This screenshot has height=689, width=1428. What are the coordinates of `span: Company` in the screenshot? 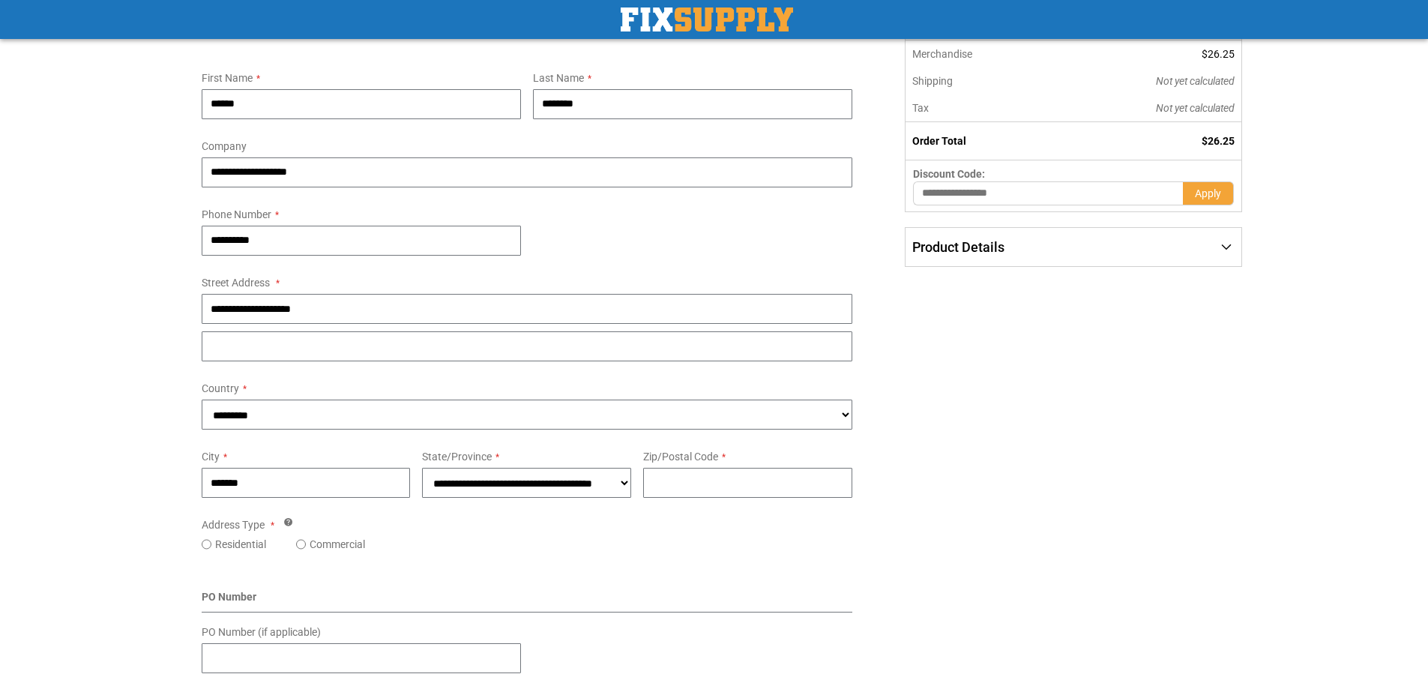 It's located at (224, 146).